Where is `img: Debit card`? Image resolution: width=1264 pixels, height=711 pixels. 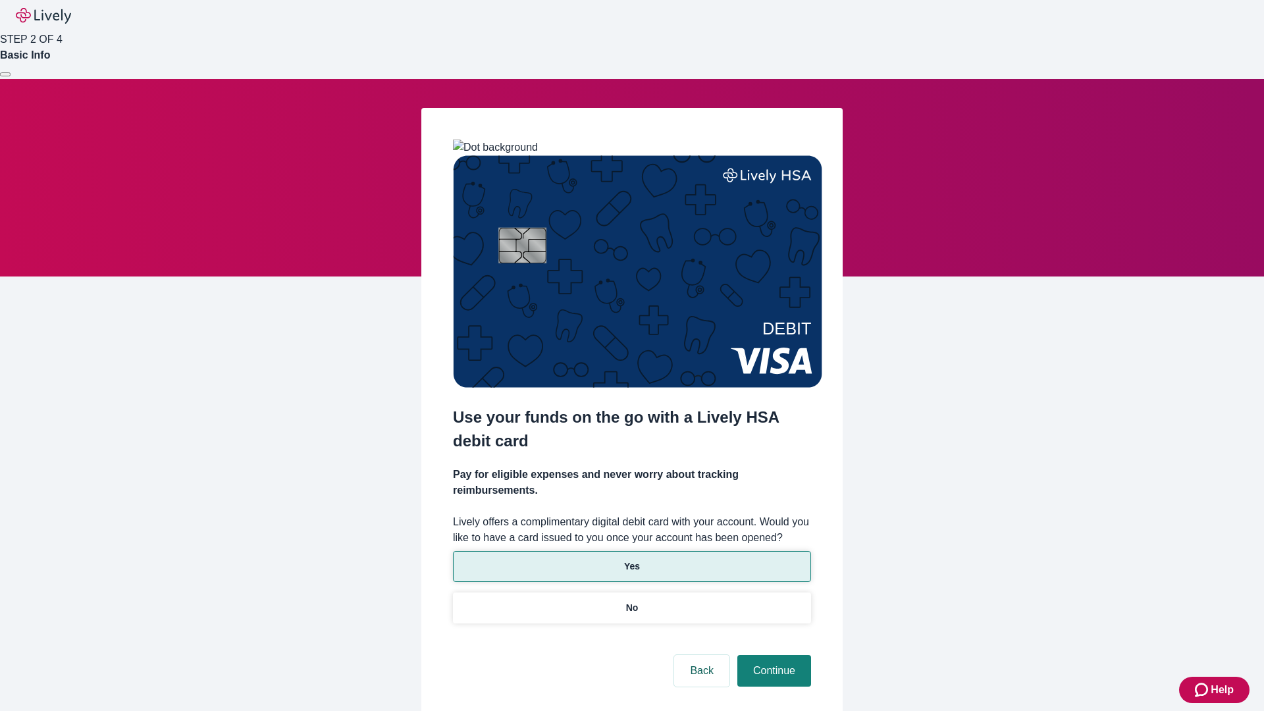 img: Debit card is located at coordinates (637, 271).